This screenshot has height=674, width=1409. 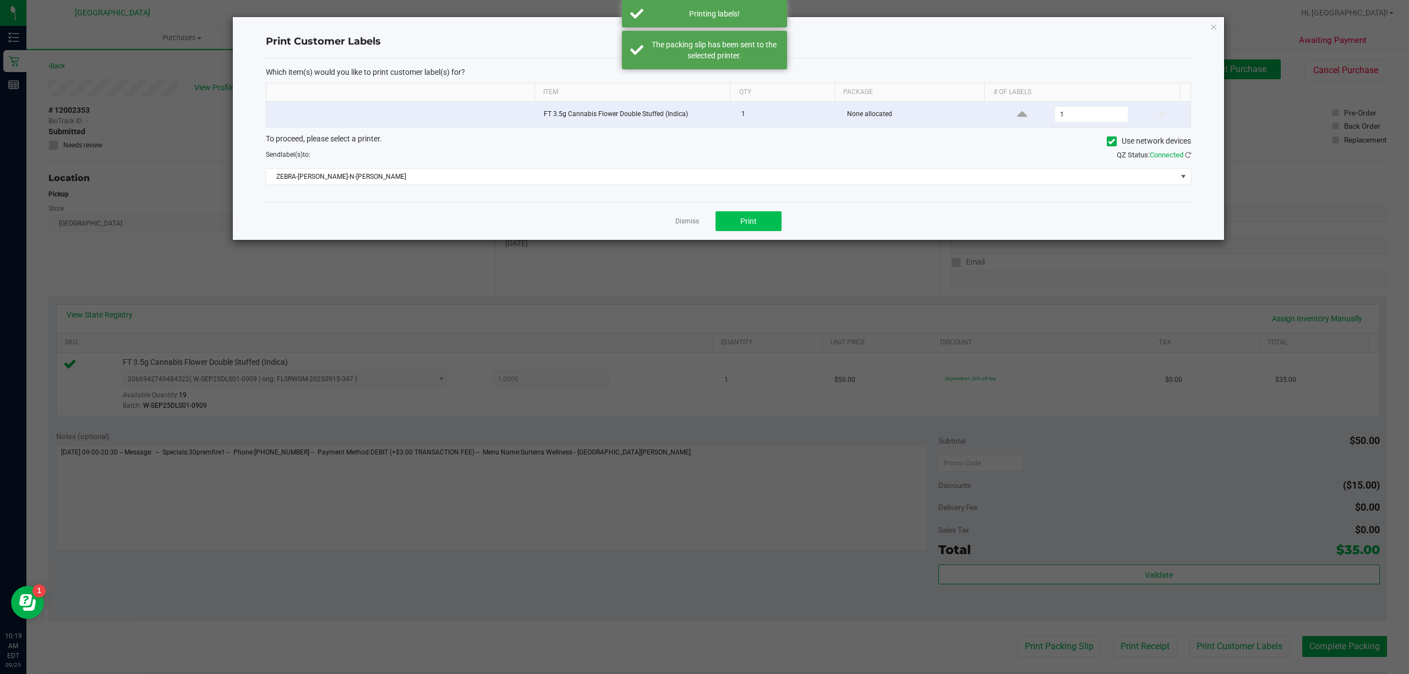 What do you see at coordinates (632, 92) in the screenshot?
I see `th: Item` at bounding box center [632, 92].